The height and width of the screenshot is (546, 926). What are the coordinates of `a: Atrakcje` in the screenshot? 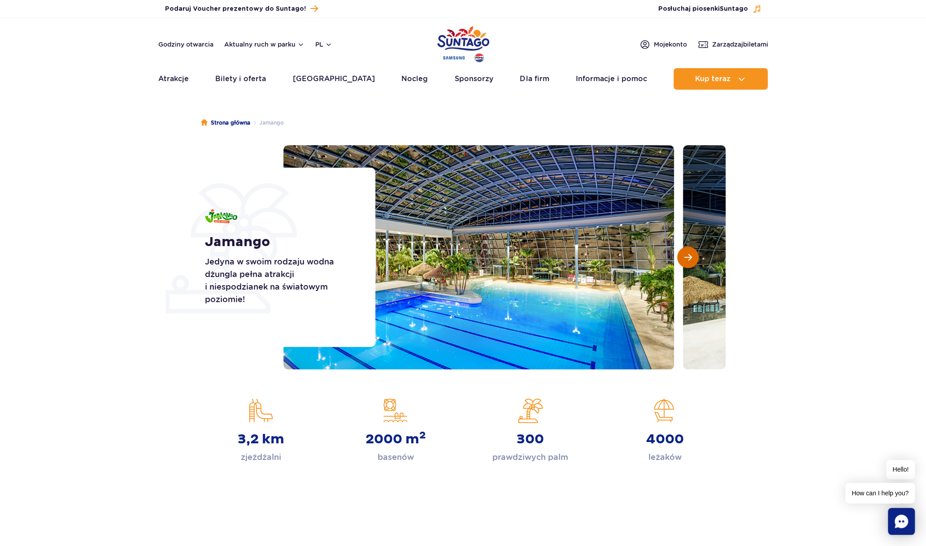 It's located at (174, 79).